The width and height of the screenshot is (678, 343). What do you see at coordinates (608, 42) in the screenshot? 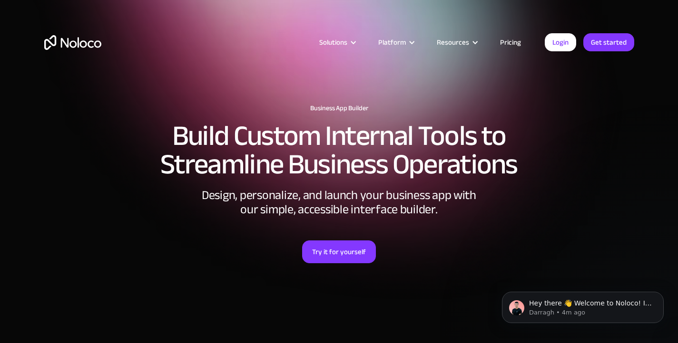
I see `a: Get started` at bounding box center [608, 42].